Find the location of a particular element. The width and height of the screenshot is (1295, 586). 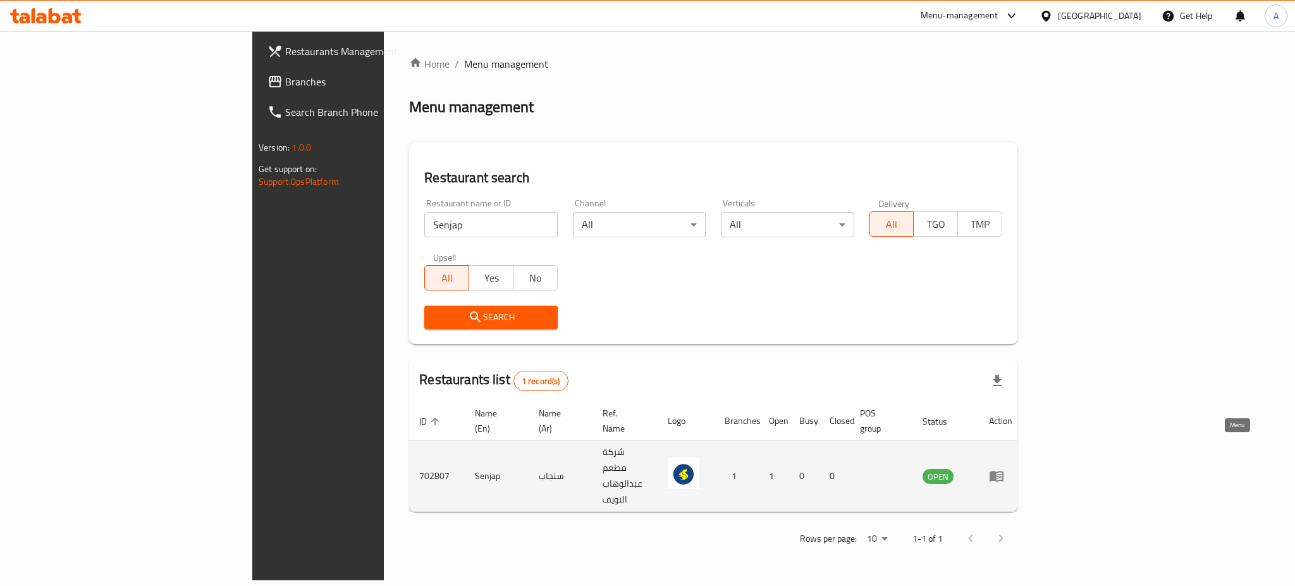

span: Name (Ar) is located at coordinates (558, 420).